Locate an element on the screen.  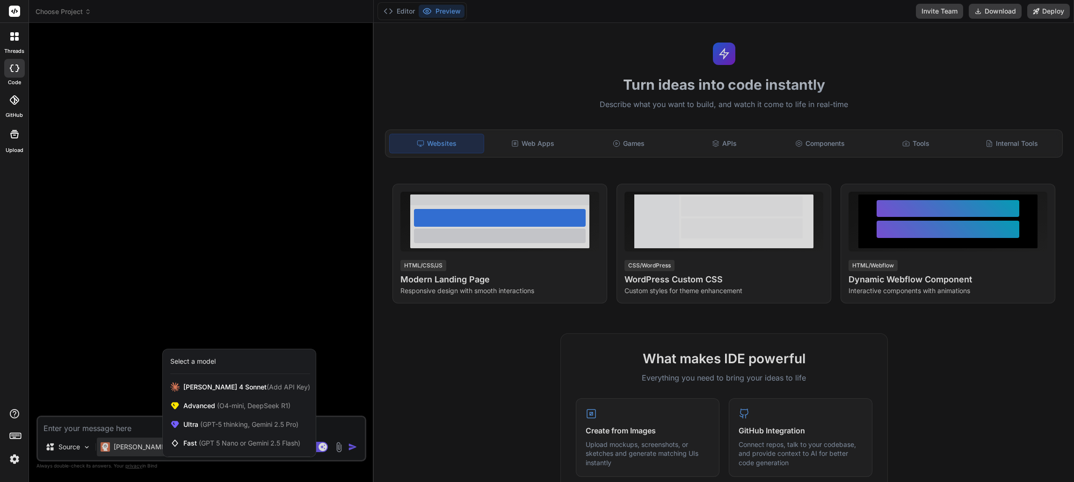
span: (Add API Key) is located at coordinates (288, 387).